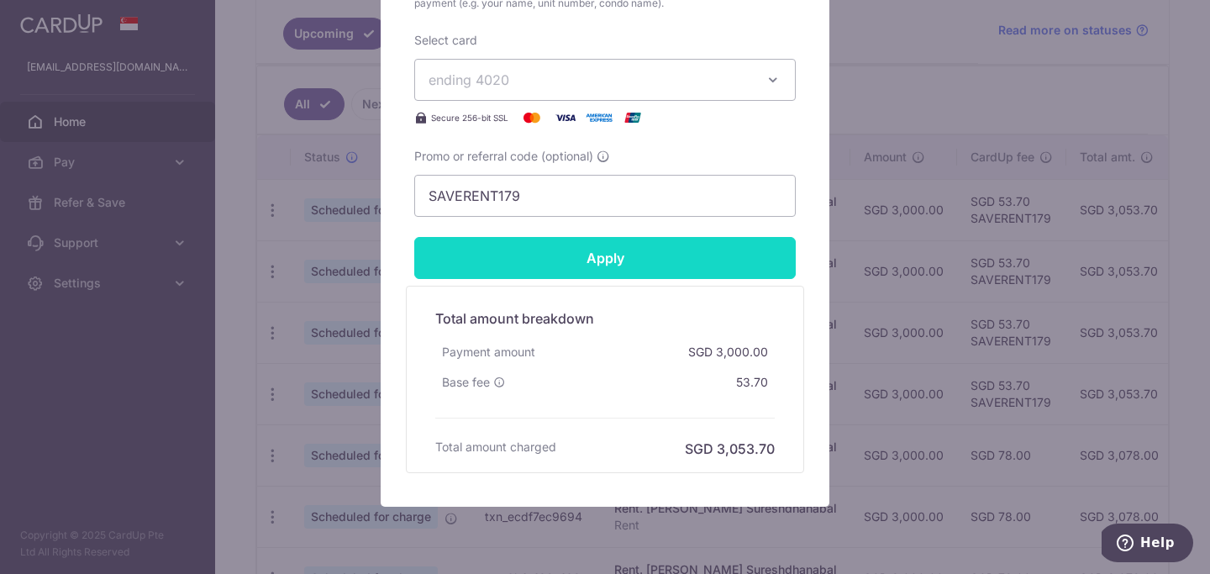 The height and width of the screenshot is (574, 1210). Describe the element at coordinates (55, 19) in the screenshot. I see `span: Help` at that location.